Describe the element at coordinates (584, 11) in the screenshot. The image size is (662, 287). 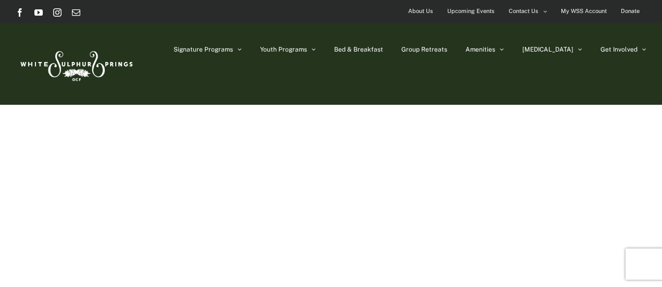
I see `span: My WSS Account` at that location.